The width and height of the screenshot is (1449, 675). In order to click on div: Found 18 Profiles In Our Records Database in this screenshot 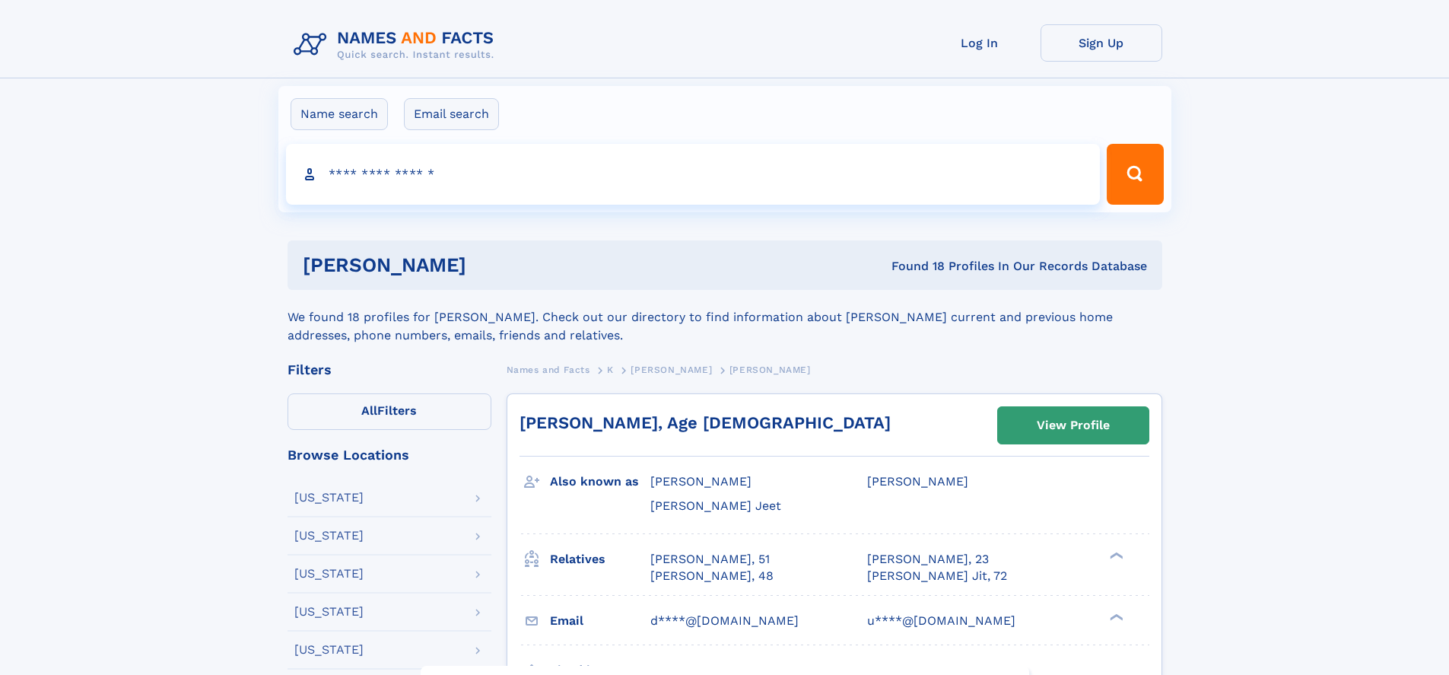, I will do `click(913, 266)`.